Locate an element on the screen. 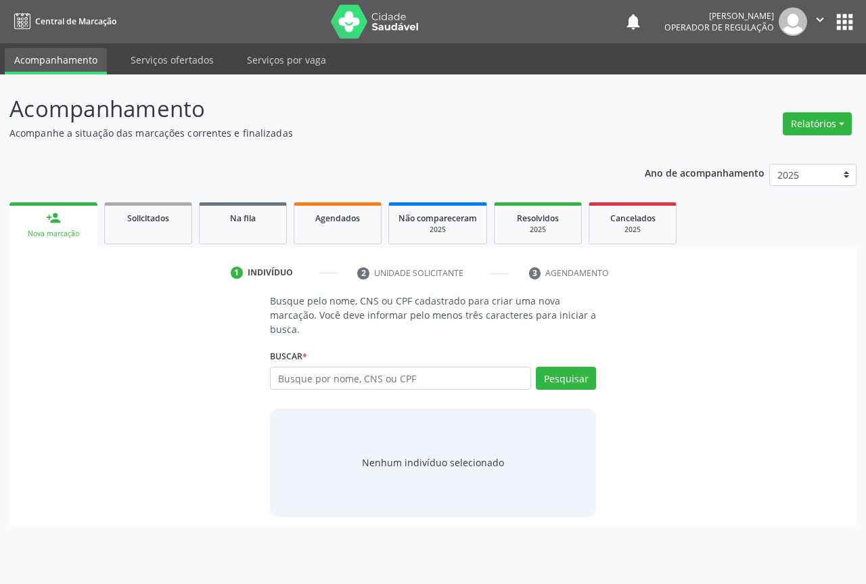 This screenshot has width=866, height=584. span: Operador de regulação is located at coordinates (719, 27).